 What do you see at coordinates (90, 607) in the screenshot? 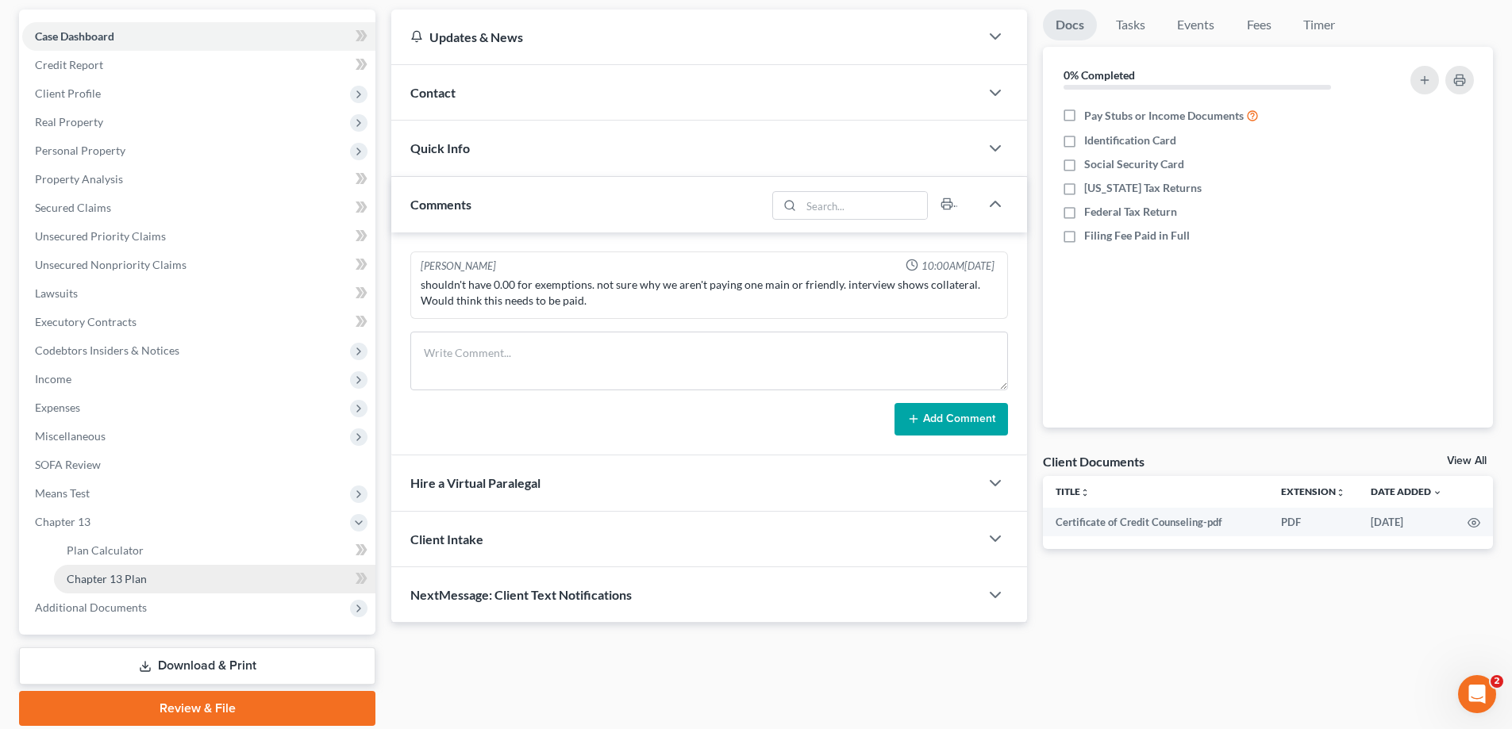
I see `span: Additional Documents` at bounding box center [90, 607].